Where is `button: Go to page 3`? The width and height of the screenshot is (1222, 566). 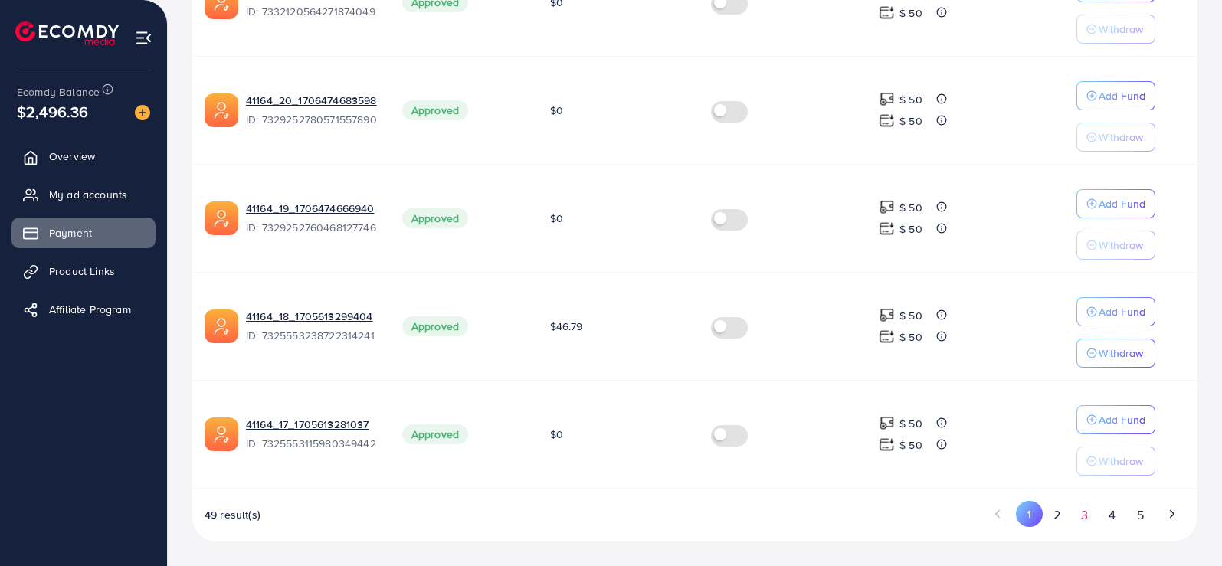
button: Go to page 3 is located at coordinates (1085, 515).